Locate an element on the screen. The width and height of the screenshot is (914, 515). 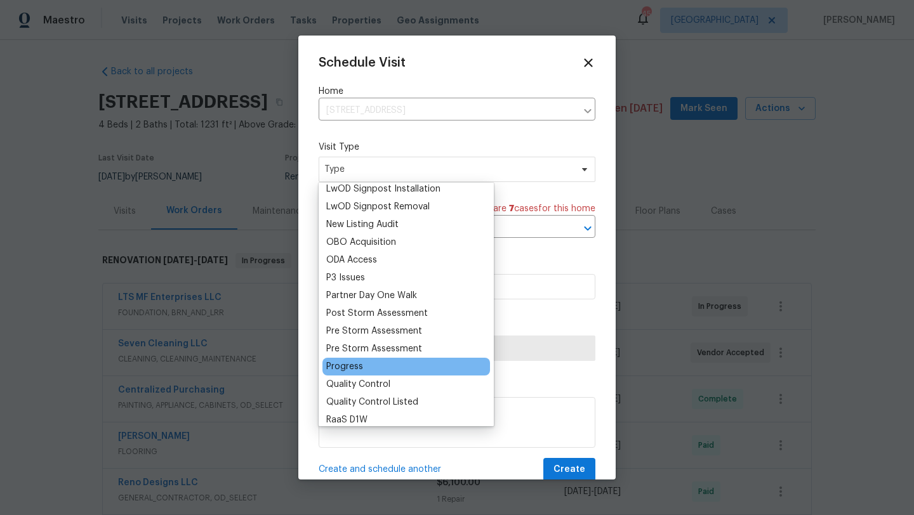
button: Open is located at coordinates (588, 228).